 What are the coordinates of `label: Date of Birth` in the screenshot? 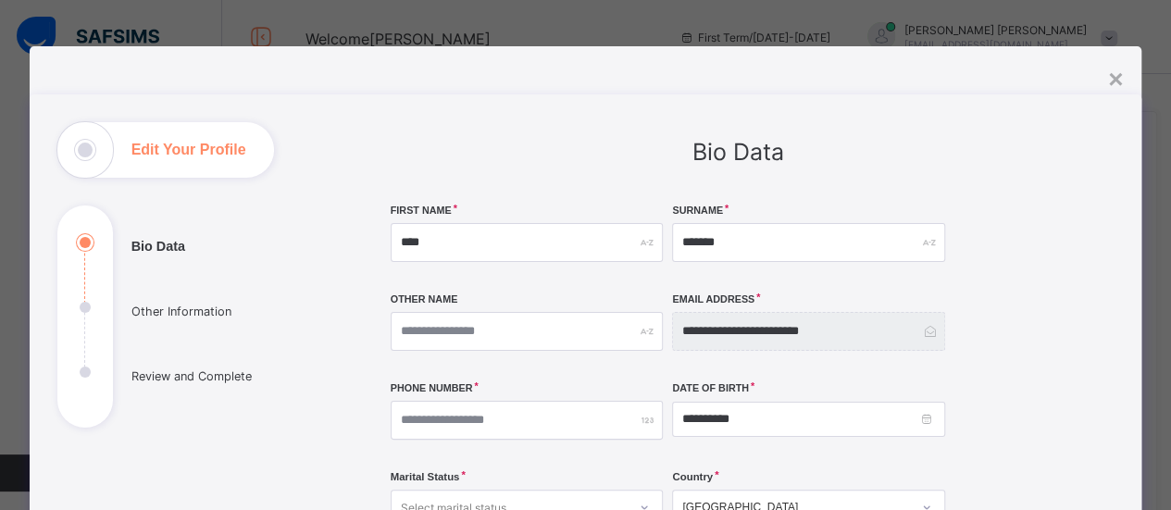 It's located at (710, 388).